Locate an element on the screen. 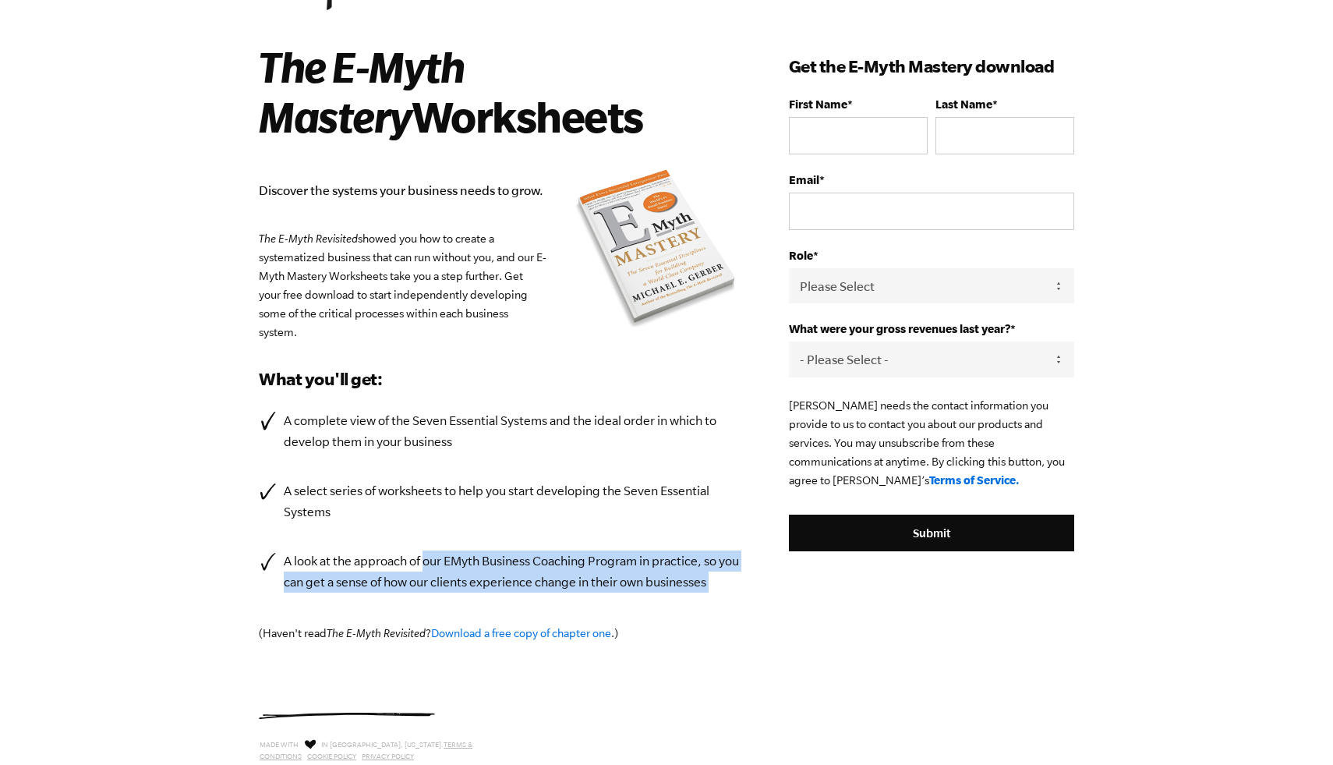  a: Download a free copy of chapter one is located at coordinates (521, 633).